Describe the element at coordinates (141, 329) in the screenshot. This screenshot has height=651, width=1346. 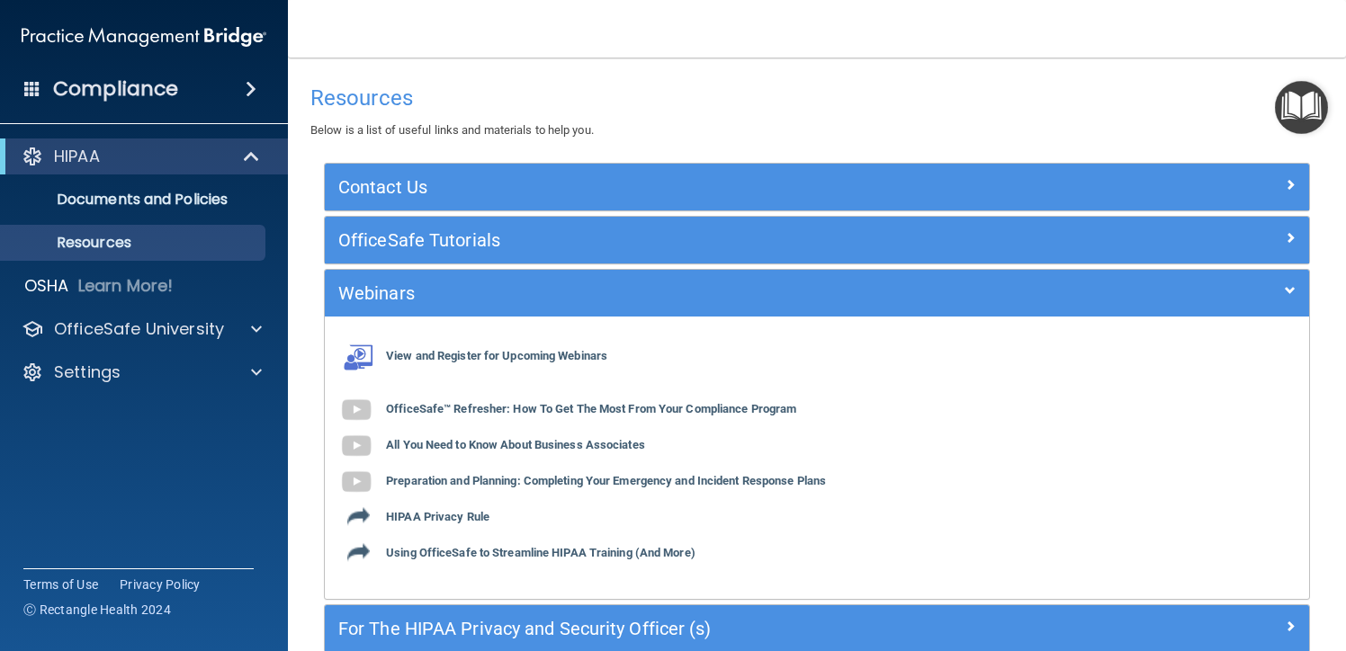
I see `a: OfficeSafe University` at that location.